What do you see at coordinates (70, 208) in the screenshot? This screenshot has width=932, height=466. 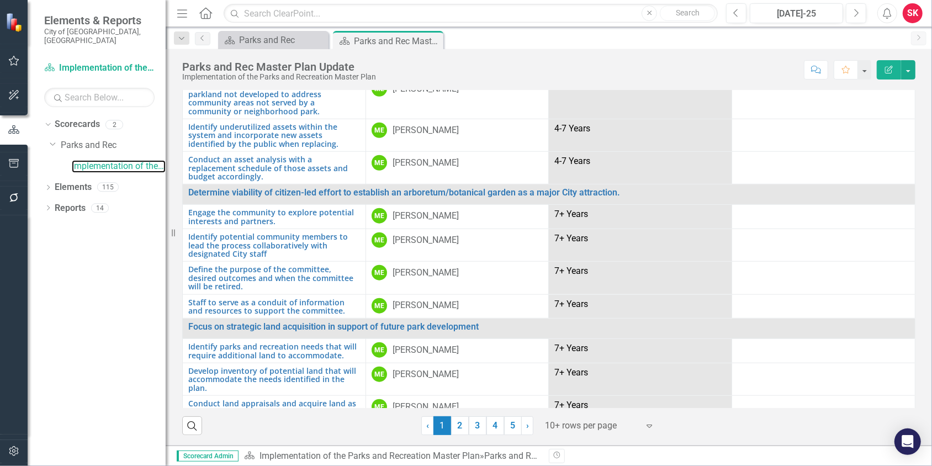 I see `a: Reports` at bounding box center [70, 208].